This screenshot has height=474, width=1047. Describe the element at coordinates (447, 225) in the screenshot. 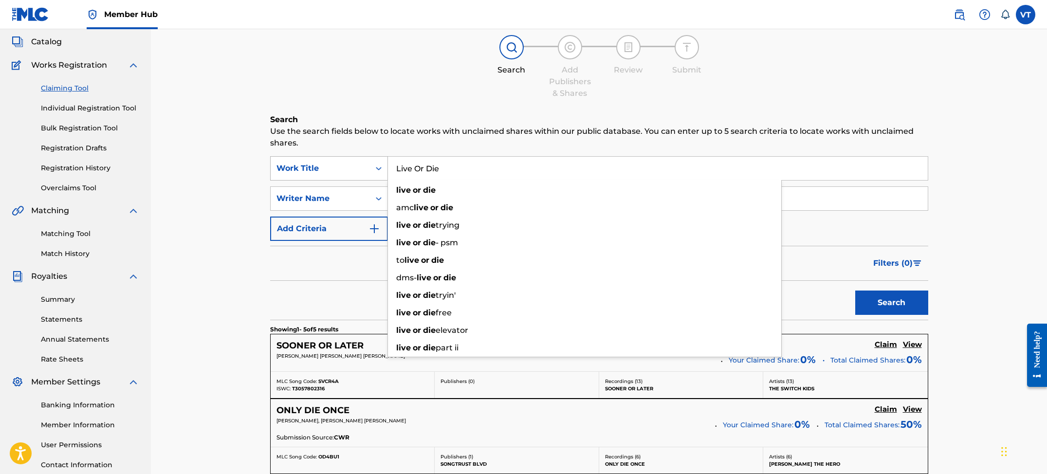

I see `span: trying` at that location.